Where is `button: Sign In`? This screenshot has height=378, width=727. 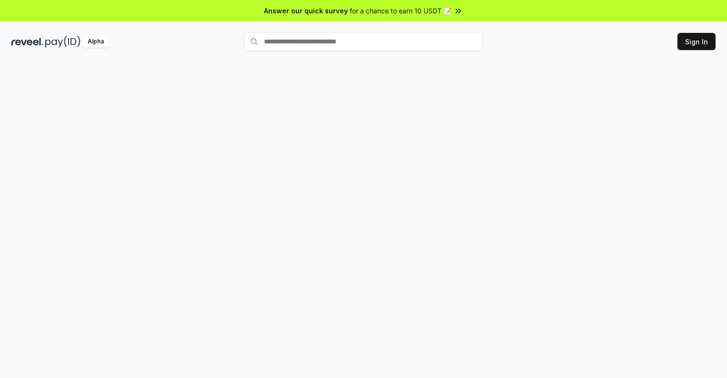
button: Sign In is located at coordinates (696, 41).